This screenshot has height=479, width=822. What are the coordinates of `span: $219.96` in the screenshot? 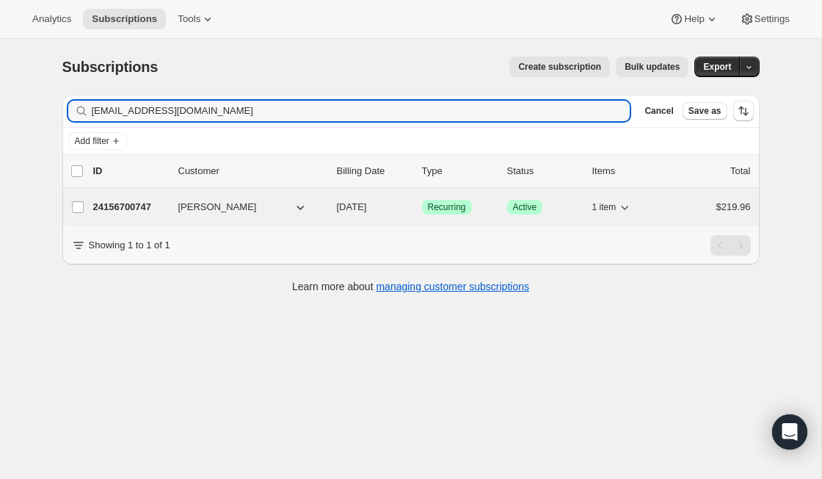 It's located at (733, 206).